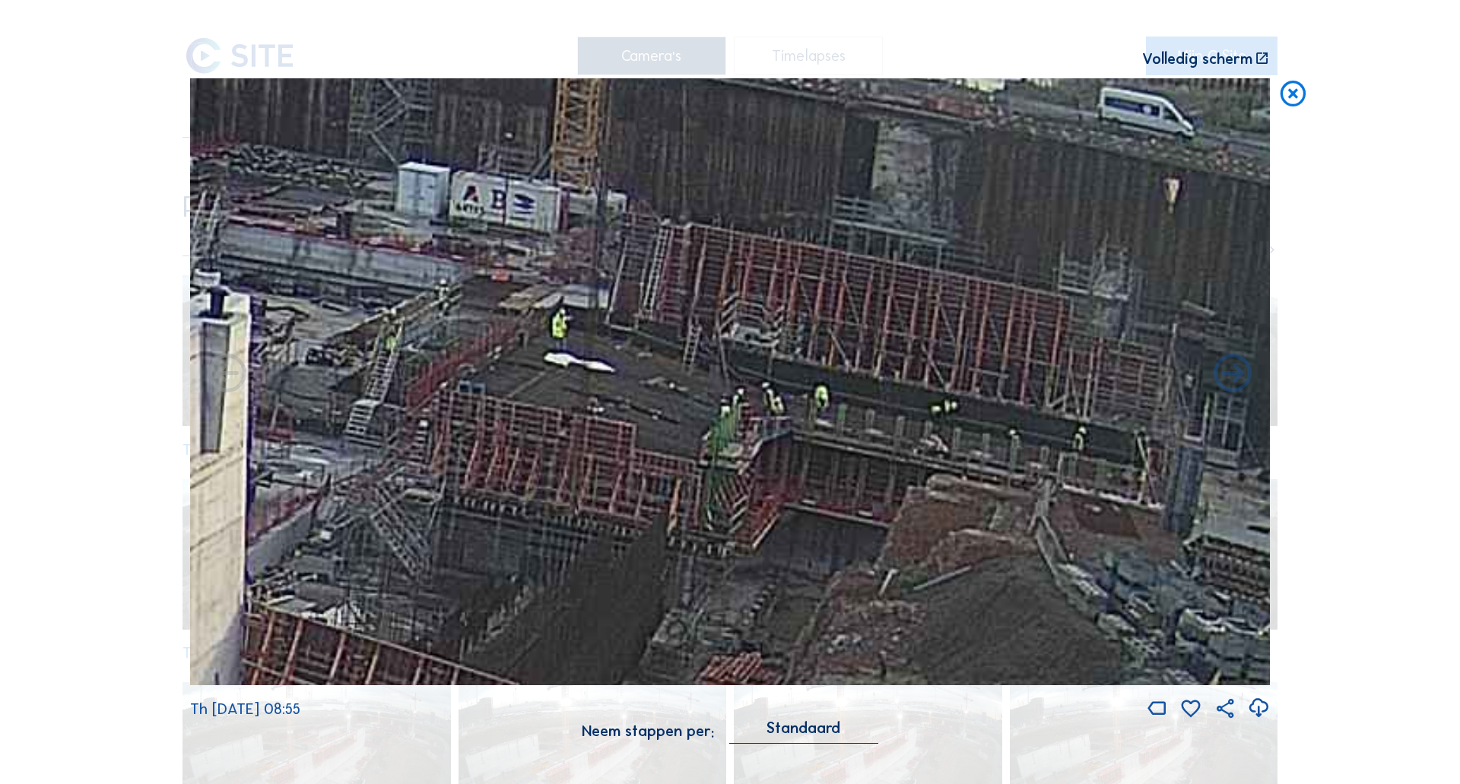  What do you see at coordinates (1197, 59) in the screenshot?
I see `div: Volledig scherm` at bounding box center [1197, 59].